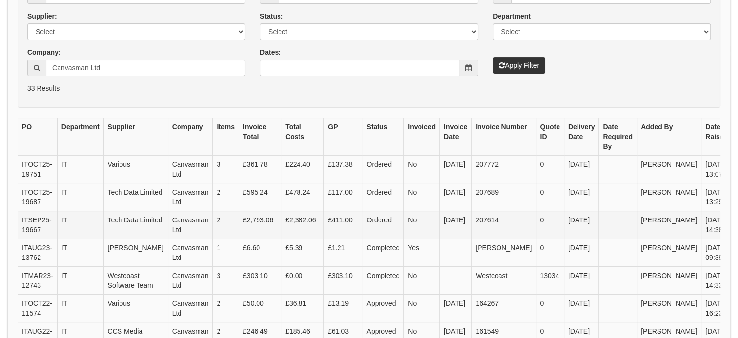  Describe the element at coordinates (422, 137) in the screenshot. I see `th: Invoiced` at that location.